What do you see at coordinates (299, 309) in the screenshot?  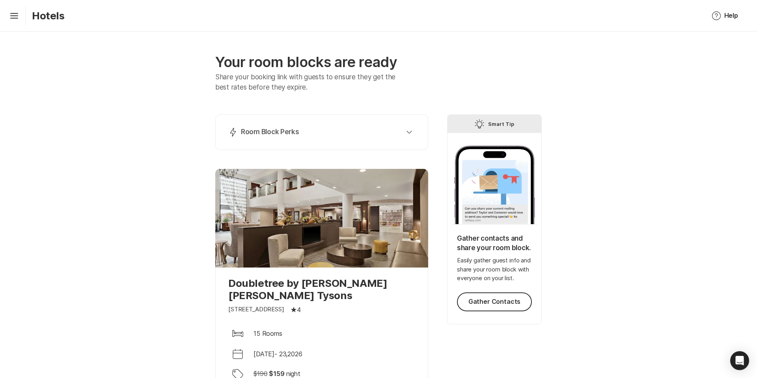 I see `p: 4` at bounding box center [299, 309].